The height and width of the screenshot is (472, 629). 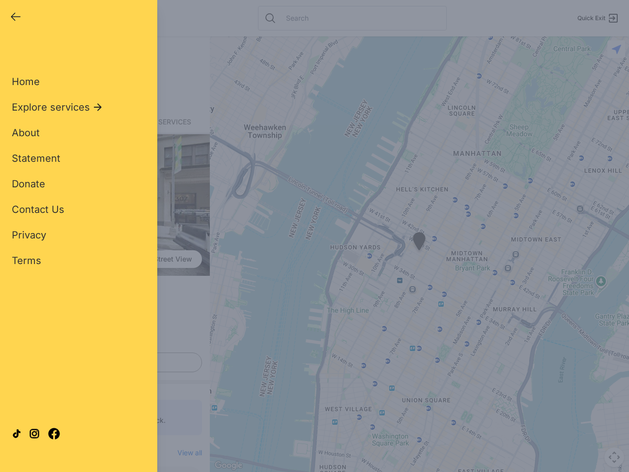 What do you see at coordinates (27, 260) in the screenshot?
I see `span: Terms` at bounding box center [27, 260].